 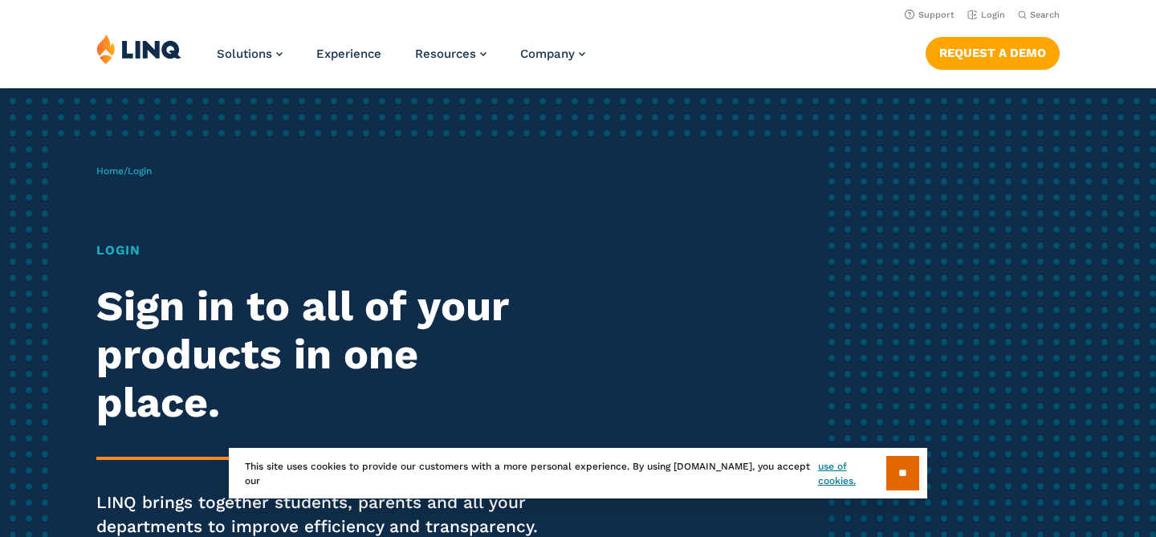 What do you see at coordinates (993, 53) in the screenshot?
I see `a: Request a Demo` at bounding box center [993, 53].